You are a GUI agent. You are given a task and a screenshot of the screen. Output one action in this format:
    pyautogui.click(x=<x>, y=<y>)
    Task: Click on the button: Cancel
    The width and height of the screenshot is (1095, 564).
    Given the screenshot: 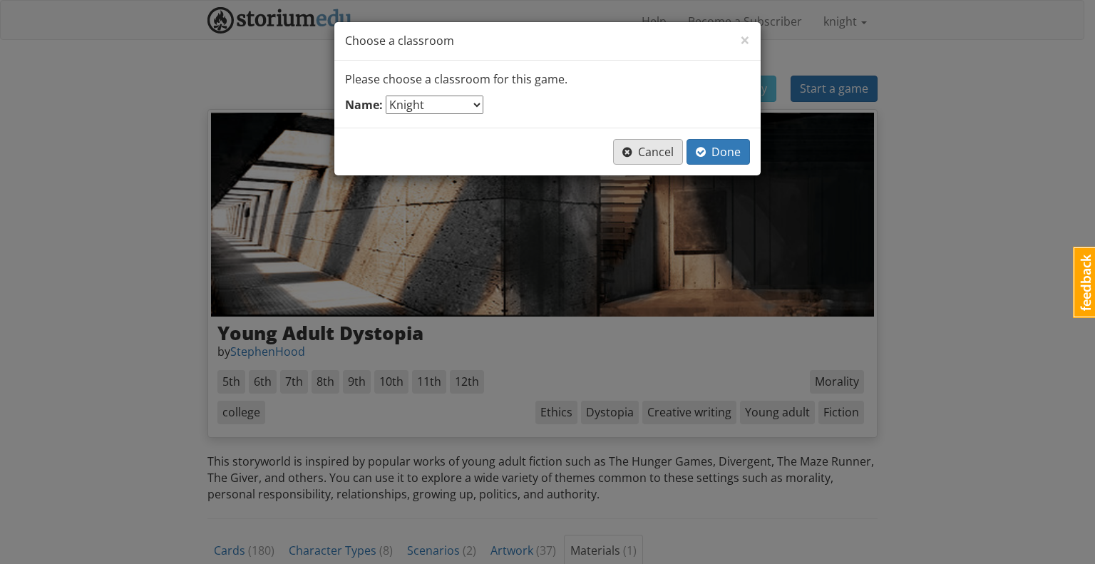 What is the action you would take?
    pyautogui.click(x=648, y=152)
    